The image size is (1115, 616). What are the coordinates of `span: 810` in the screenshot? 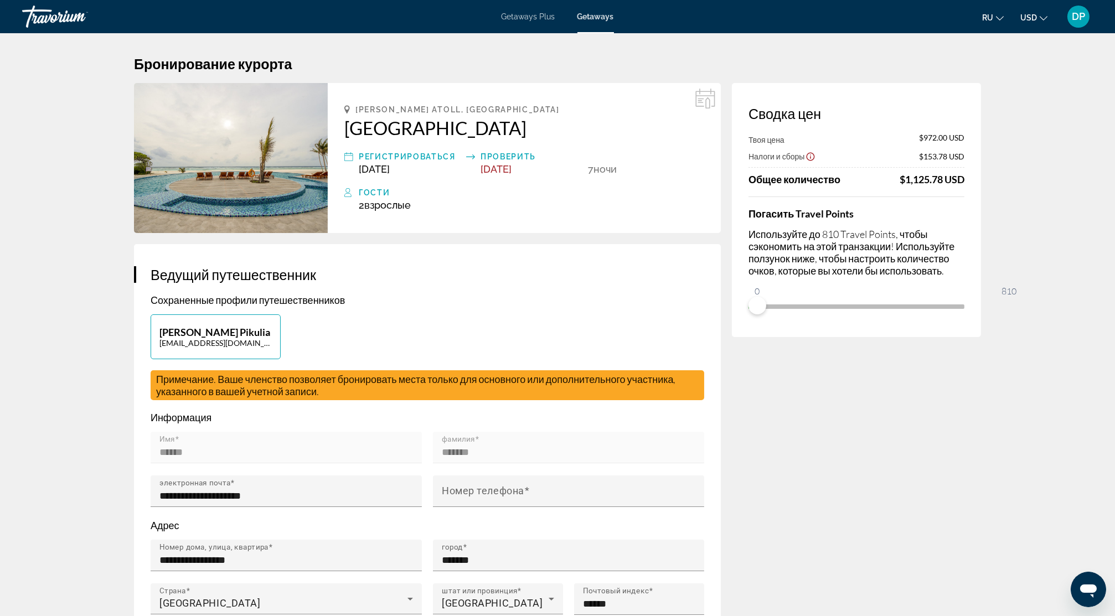 It's located at (1009, 291).